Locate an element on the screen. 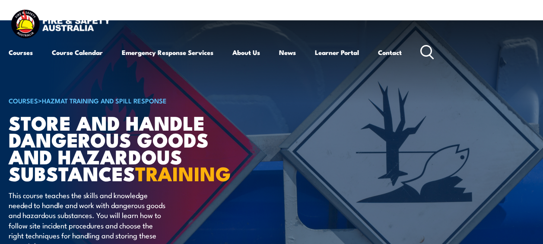  a: Courses is located at coordinates (21, 52).